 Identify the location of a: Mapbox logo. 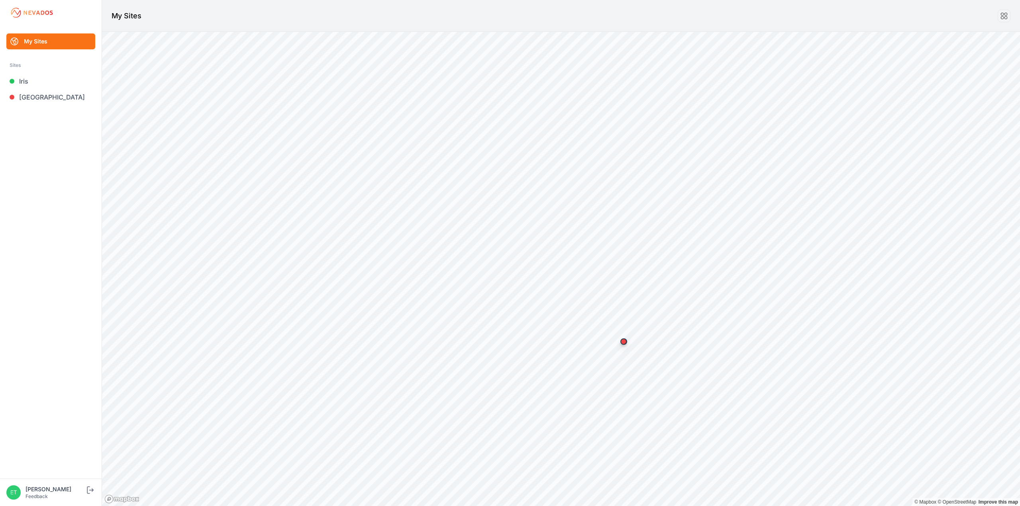
(122, 499).